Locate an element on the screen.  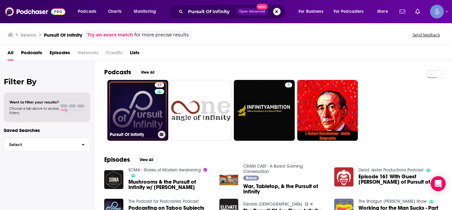
img: Mushrooms & the Pursuit of Infinity w/ Josh Leonard is located at coordinates (114, 180).